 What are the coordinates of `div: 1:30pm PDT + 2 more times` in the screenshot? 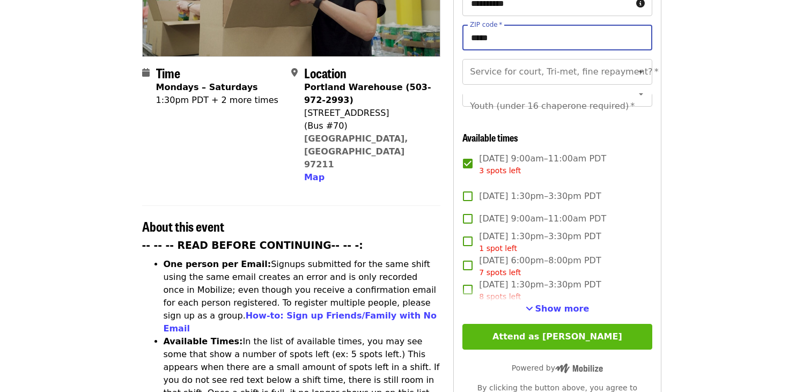 It's located at (217, 100).